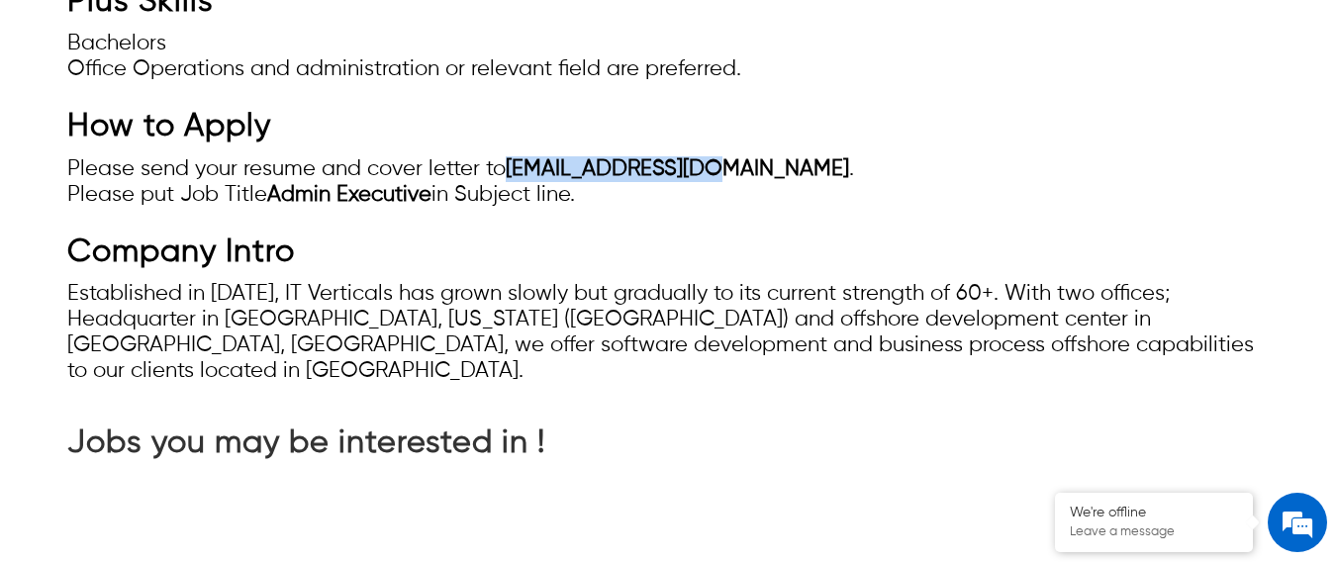  Describe the element at coordinates (306, 448) in the screenshot. I see `h2: Jobs you may be interested in !` at that location.